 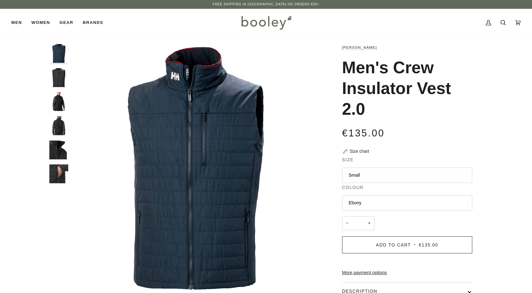 What do you see at coordinates (93, 23) in the screenshot?
I see `div: Brands` at bounding box center [93, 23].